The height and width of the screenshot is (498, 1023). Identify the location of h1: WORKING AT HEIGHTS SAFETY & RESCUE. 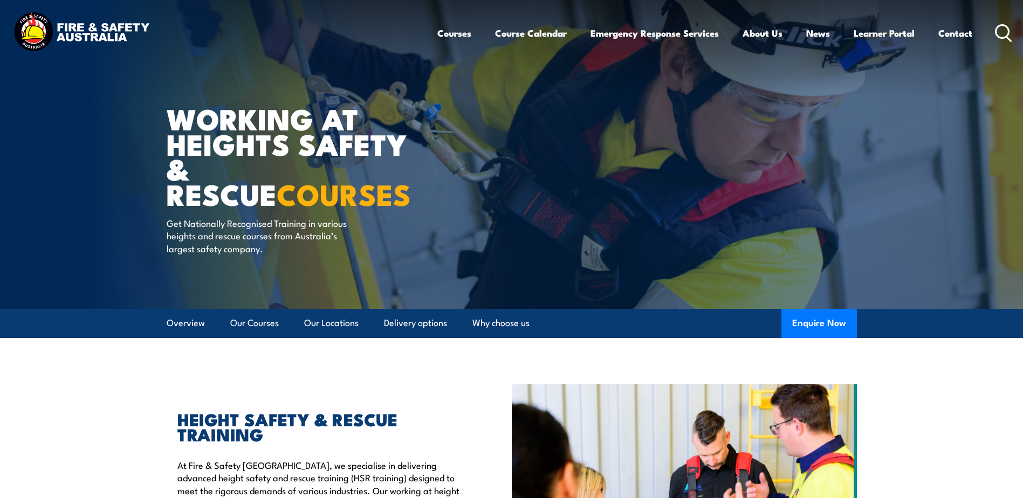
(300, 156).